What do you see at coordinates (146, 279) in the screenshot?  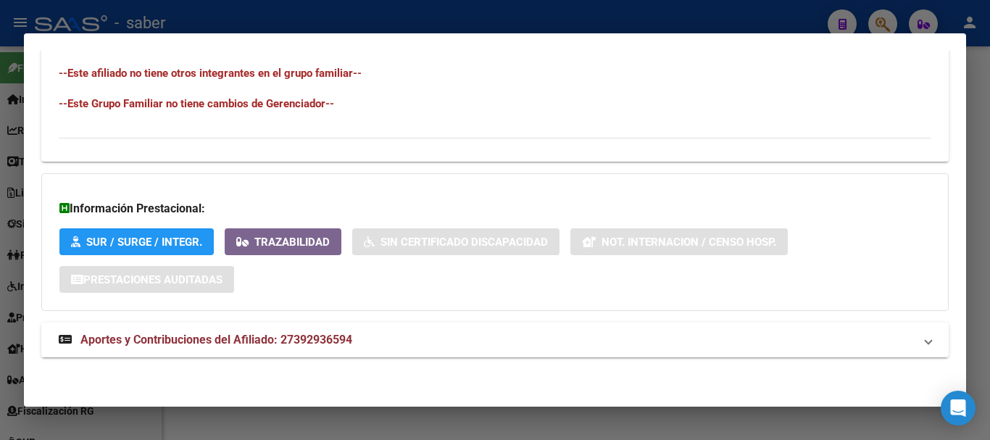 I see `button: Prestaciones Auditadas` at bounding box center [146, 279].